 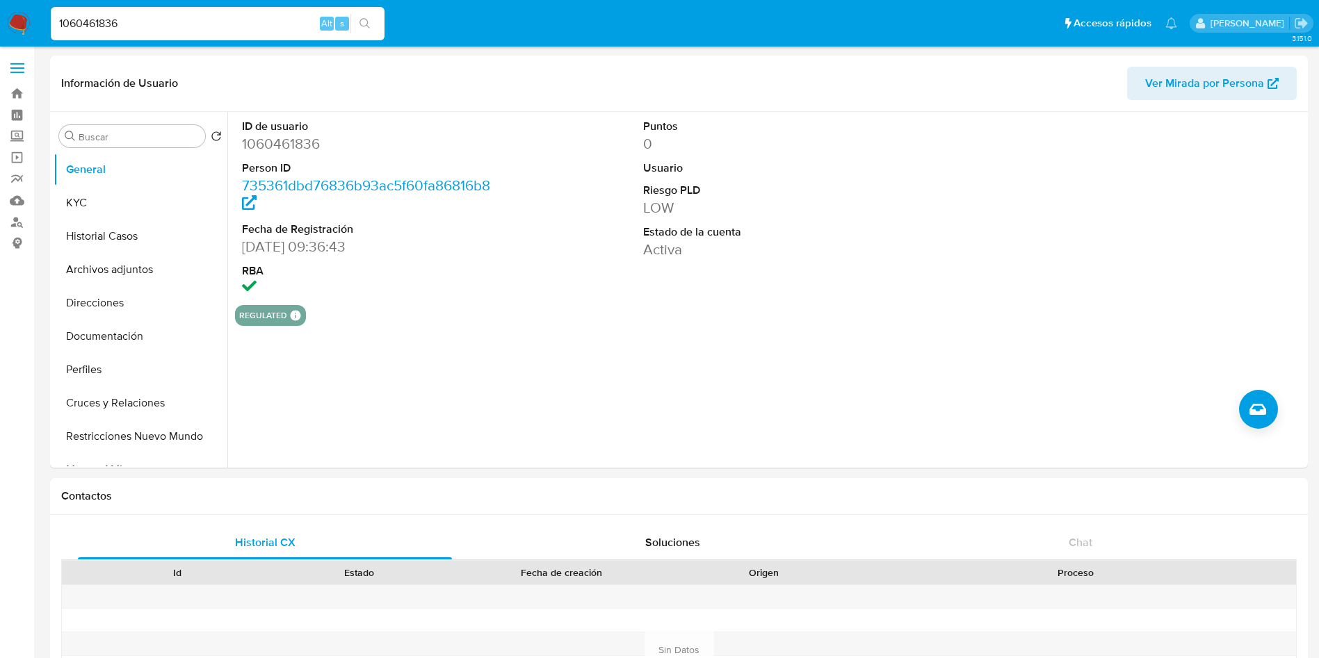 What do you see at coordinates (140, 236) in the screenshot?
I see `button: Historial Casos` at bounding box center [140, 236].